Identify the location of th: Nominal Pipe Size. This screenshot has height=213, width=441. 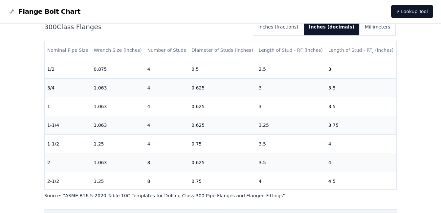
(68, 50).